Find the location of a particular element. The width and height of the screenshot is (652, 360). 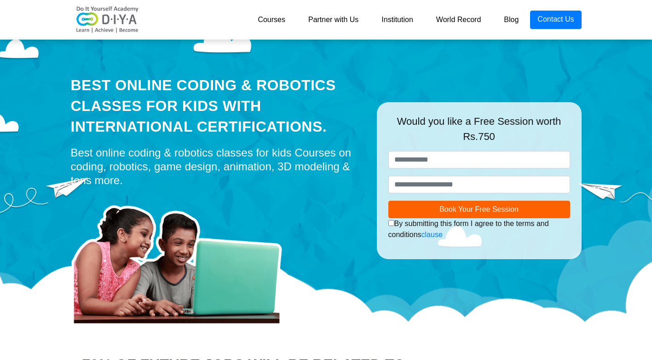

img: logo-v2.png is located at coordinates (108, 20).